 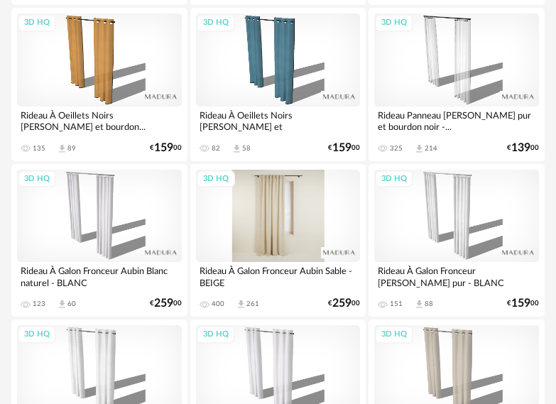 I want to click on div: 123, so click(x=39, y=304).